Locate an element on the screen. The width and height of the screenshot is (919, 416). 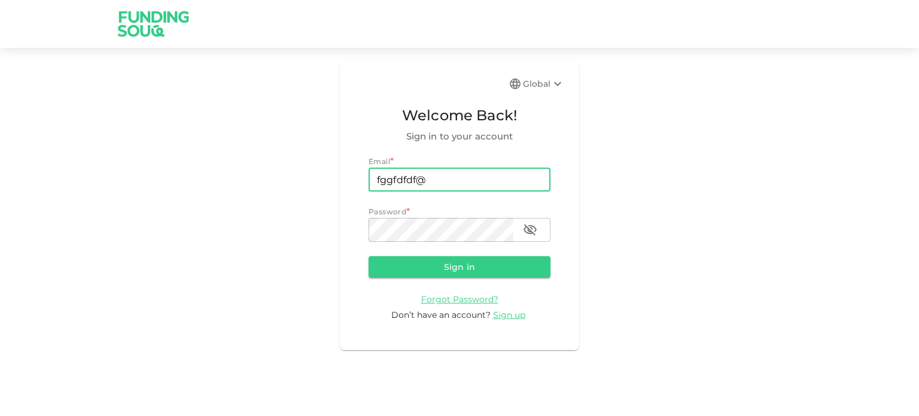
button: Sign in is located at coordinates (460, 267).